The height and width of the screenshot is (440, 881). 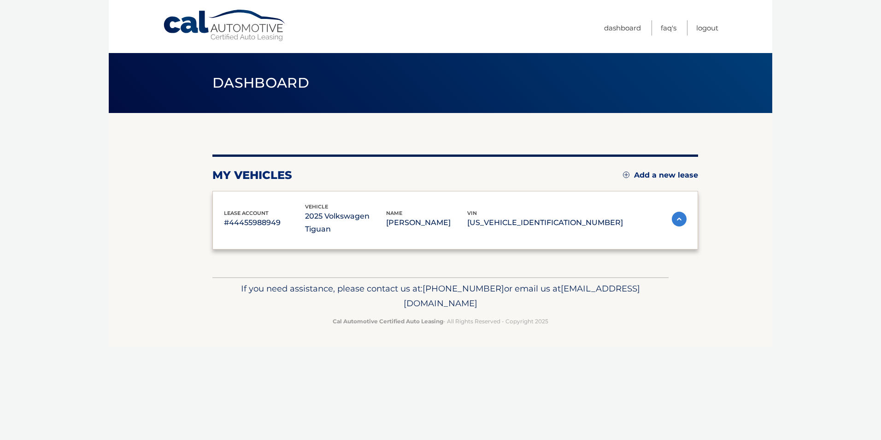 I want to click on span: lease account, so click(x=246, y=213).